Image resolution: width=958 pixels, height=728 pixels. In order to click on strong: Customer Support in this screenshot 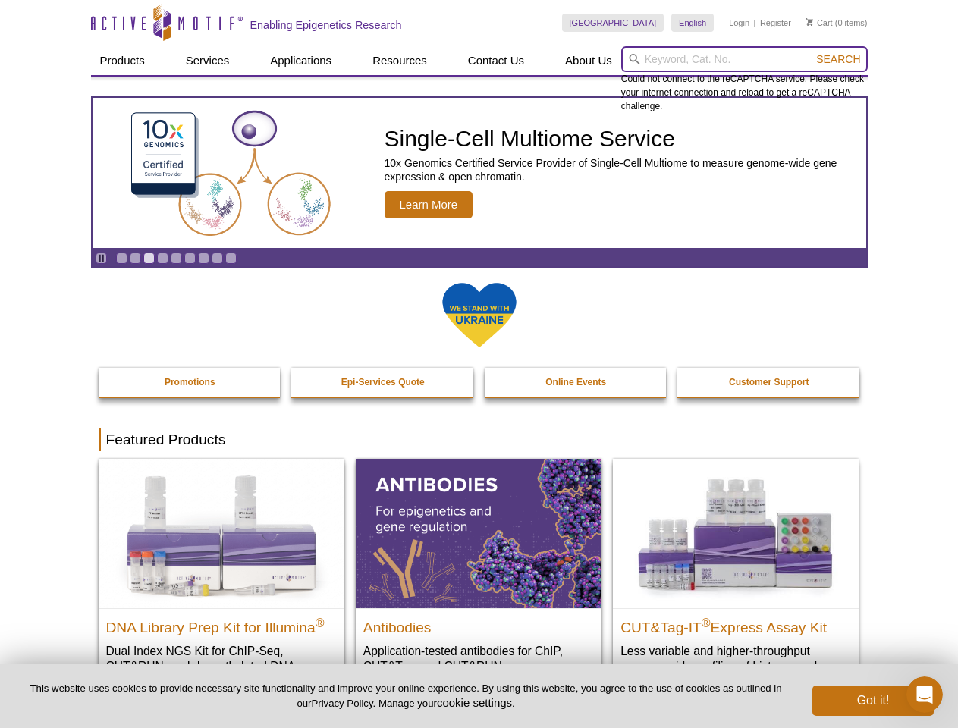, I will do `click(768, 382)`.